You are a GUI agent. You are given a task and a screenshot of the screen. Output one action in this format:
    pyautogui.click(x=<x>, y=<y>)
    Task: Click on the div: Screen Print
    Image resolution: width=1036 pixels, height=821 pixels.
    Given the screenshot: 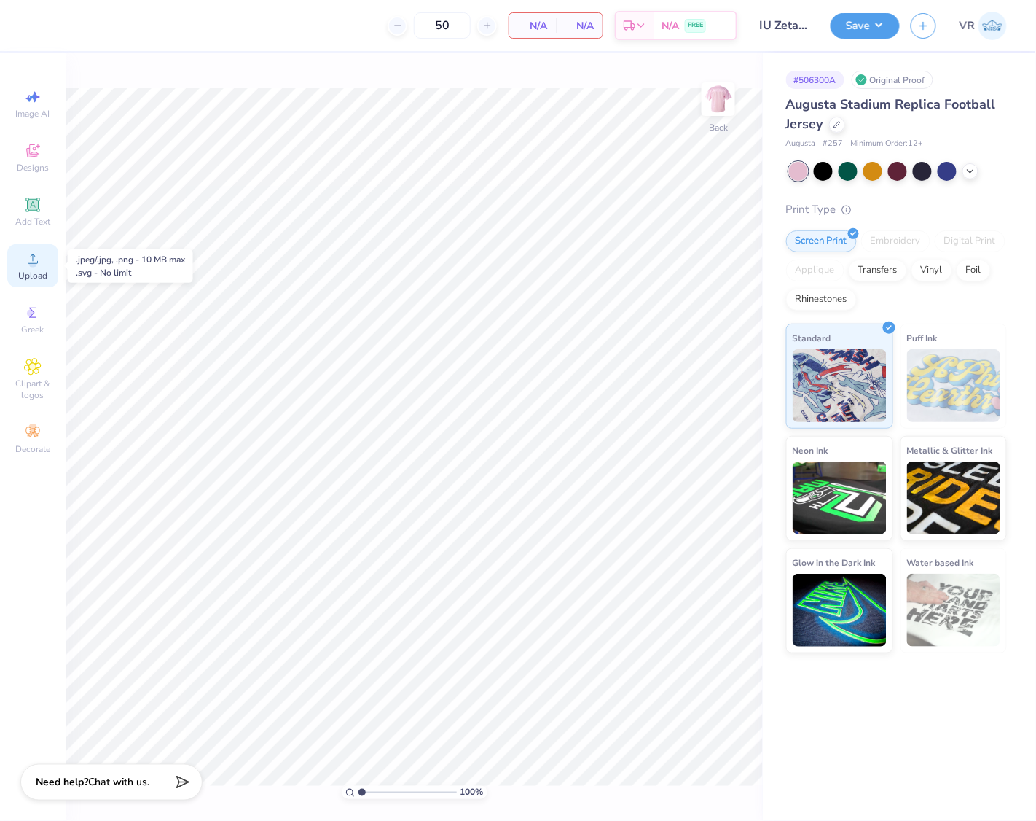 What is the action you would take?
    pyautogui.click(x=821, y=241)
    